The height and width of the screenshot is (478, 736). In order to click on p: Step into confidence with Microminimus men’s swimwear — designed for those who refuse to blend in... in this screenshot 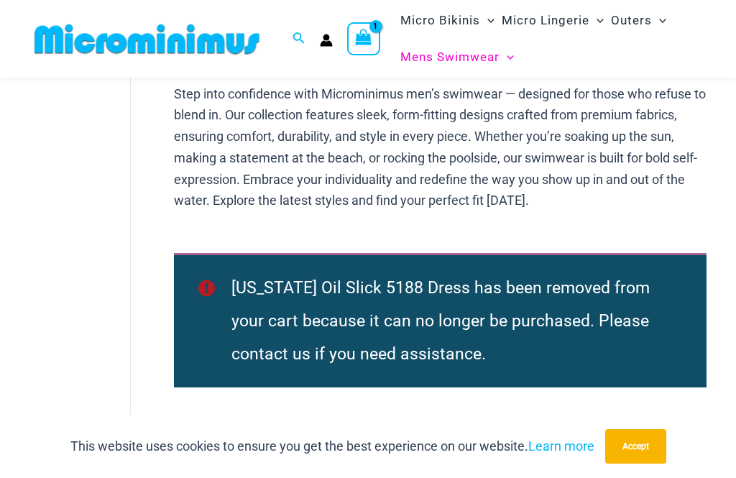, I will do `click(440, 147)`.